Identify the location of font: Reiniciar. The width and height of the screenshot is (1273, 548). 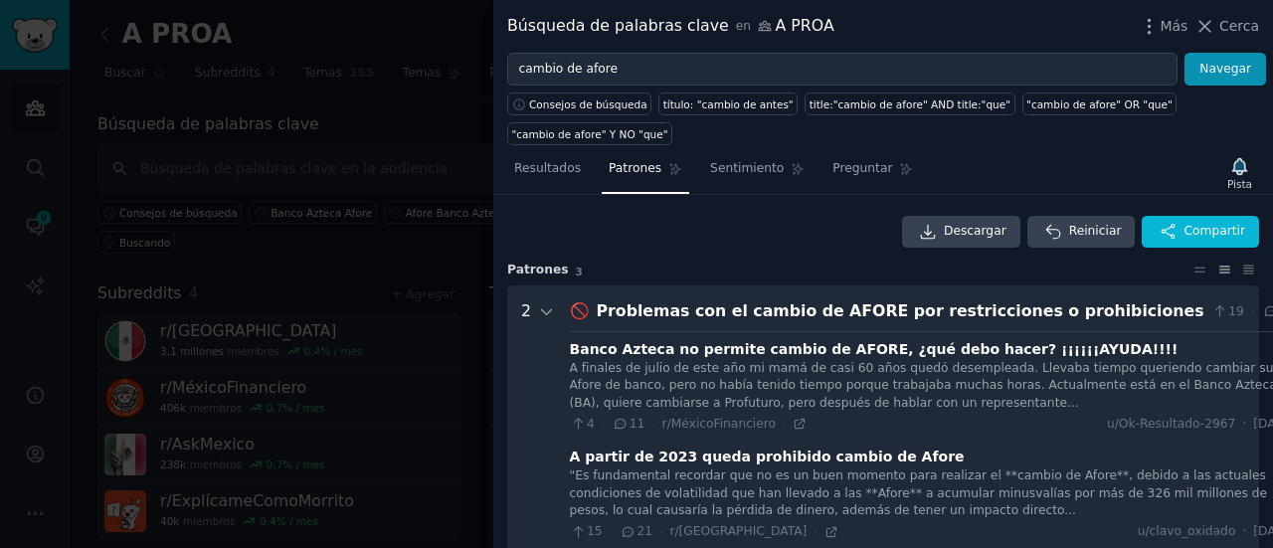
(1095, 231).